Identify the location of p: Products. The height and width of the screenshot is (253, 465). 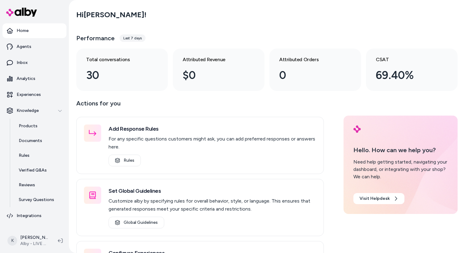
(28, 126).